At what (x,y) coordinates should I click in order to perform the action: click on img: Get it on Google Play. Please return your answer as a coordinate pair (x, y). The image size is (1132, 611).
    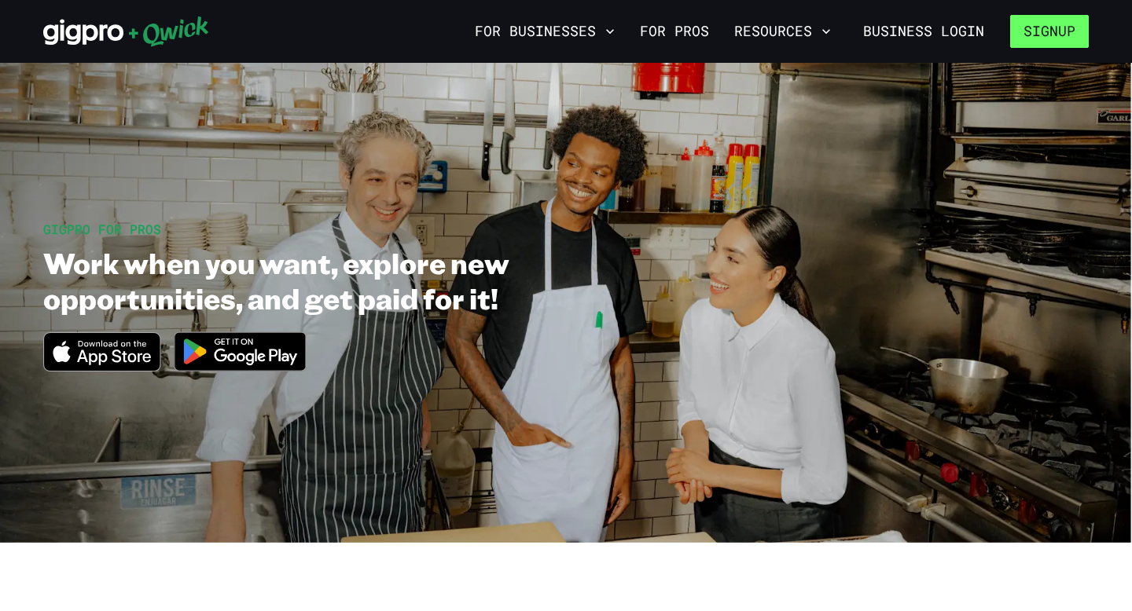
    Looking at the image, I should click on (241, 351).